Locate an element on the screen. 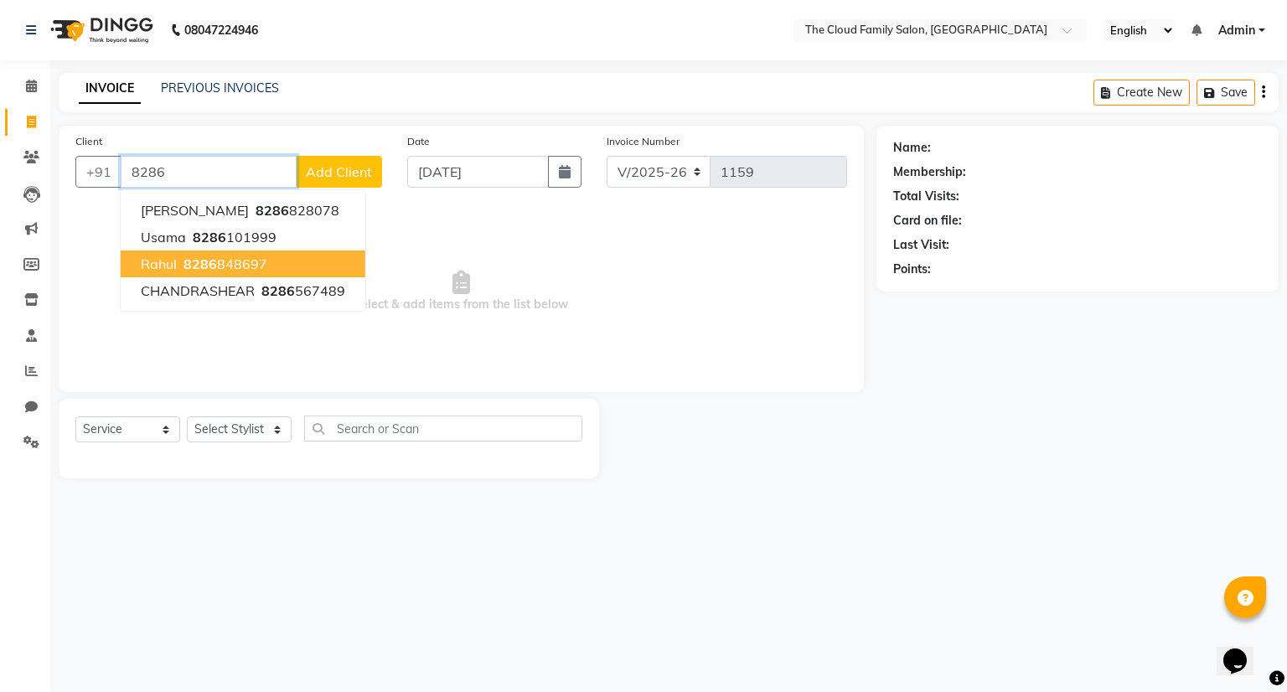 The image size is (1287, 692). span: Admin is located at coordinates (1236, 30).